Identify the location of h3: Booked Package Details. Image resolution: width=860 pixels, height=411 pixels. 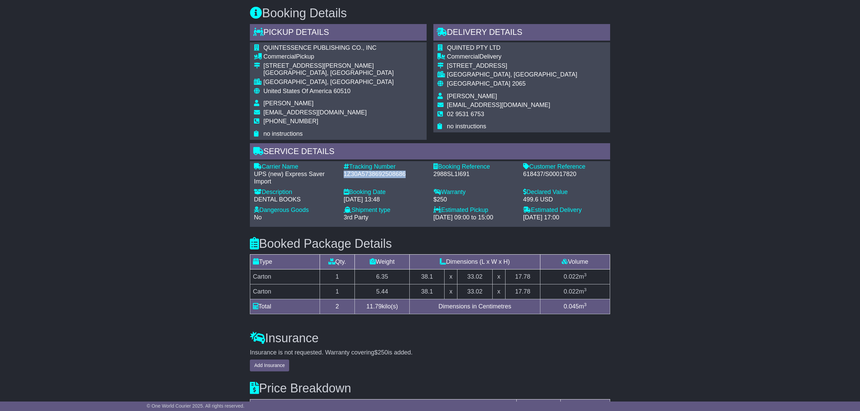
(430, 244).